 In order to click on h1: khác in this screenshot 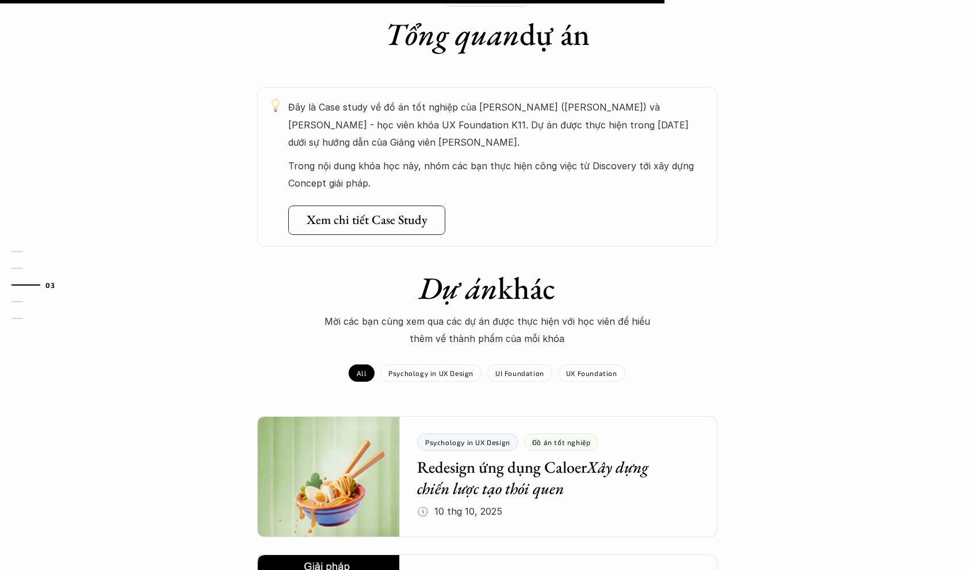, I will do `click(487, 288)`.